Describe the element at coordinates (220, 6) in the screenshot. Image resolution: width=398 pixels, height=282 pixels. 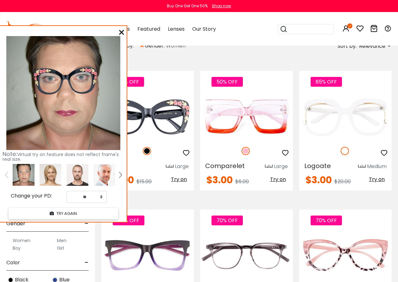
I see `a: Shop now` at that location.